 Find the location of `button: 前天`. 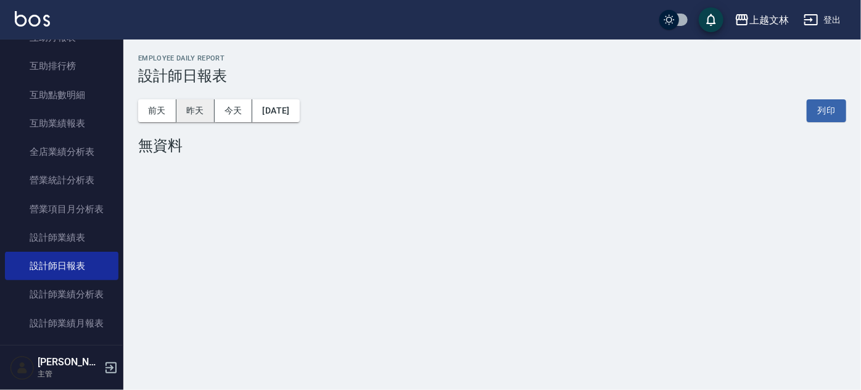

button: 前天 is located at coordinates (157, 110).